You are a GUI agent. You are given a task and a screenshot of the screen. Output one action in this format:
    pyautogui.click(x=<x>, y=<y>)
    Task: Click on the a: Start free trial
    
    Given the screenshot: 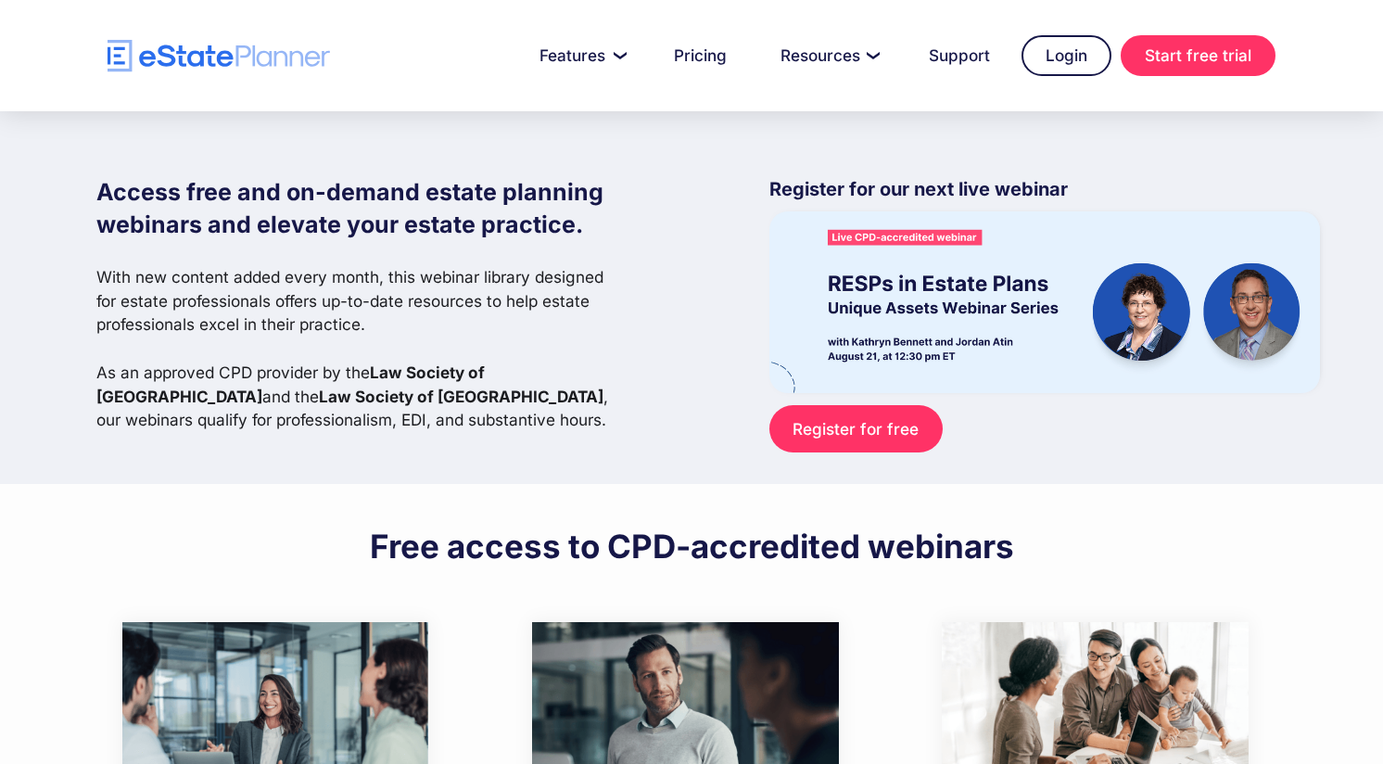 What is the action you would take?
    pyautogui.click(x=1198, y=56)
    